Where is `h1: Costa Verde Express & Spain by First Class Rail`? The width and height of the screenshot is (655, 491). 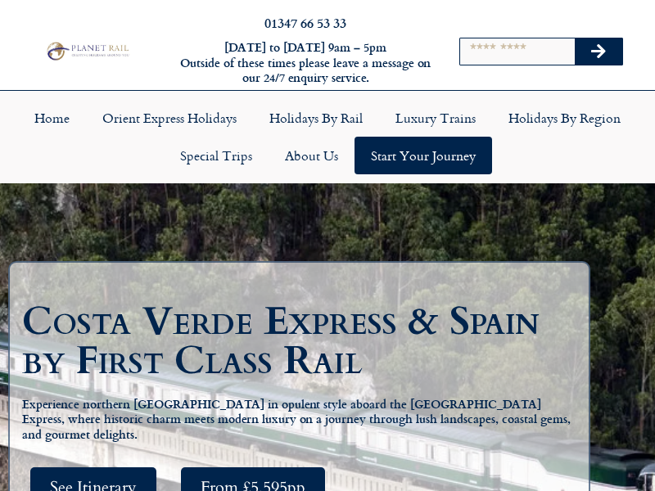
h1: Costa Verde Express & Spain by First Class Rail is located at coordinates (303, 341).